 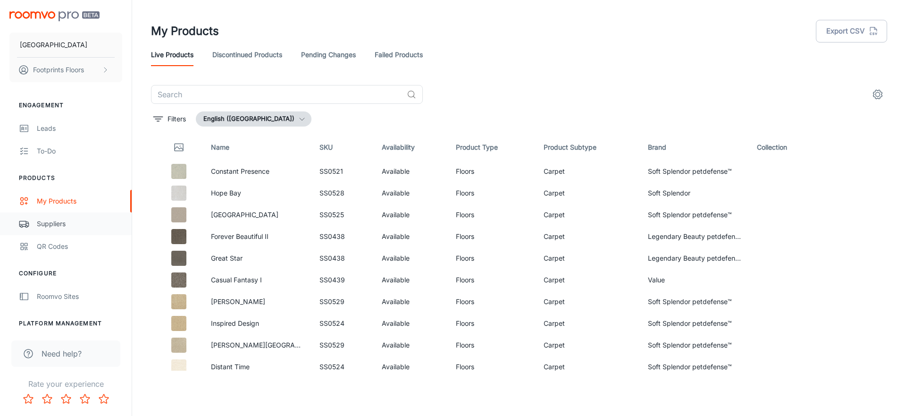 I want to click on svg: Thumbnail, so click(x=179, y=147).